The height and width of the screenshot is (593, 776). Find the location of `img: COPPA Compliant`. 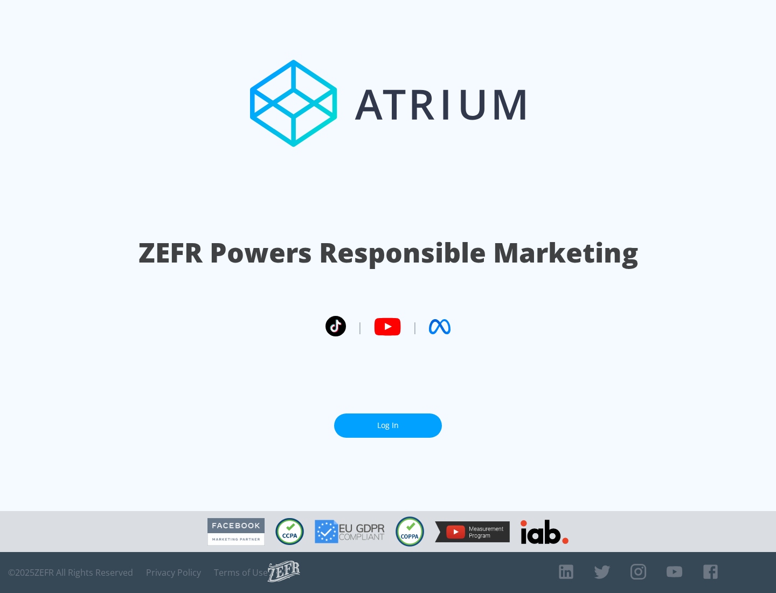

img: COPPA Compliant is located at coordinates (409, 531).